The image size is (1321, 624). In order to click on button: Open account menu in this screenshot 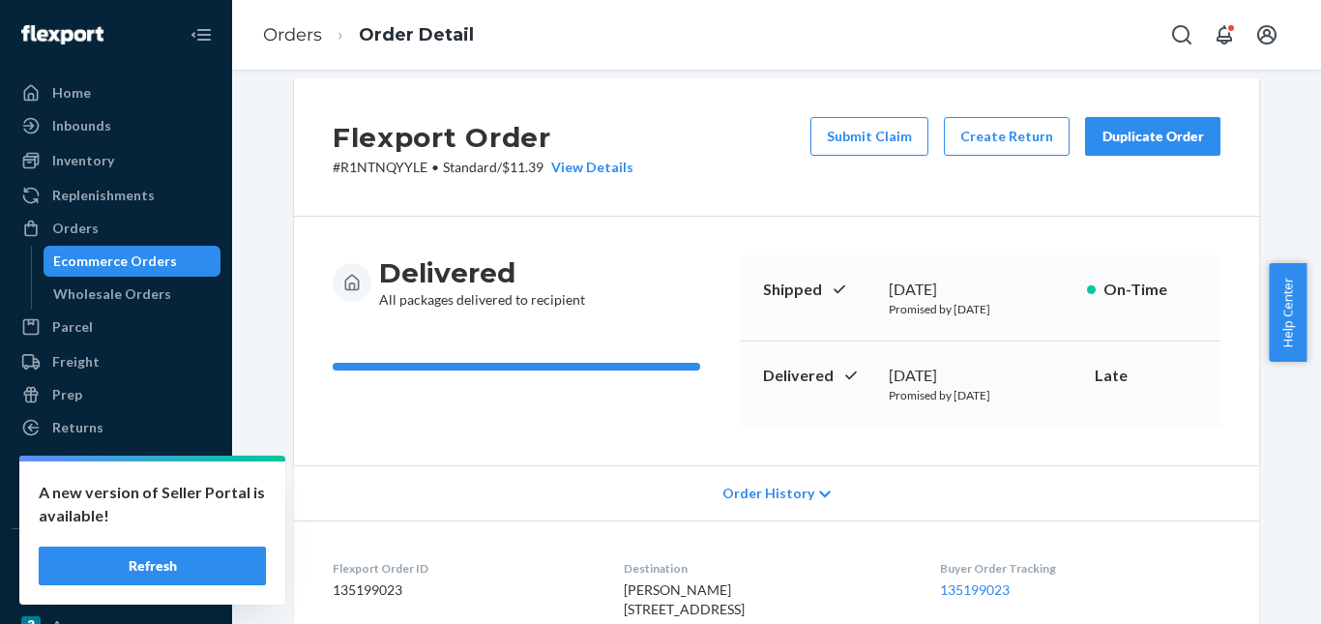, I will do `click(1267, 35)`.